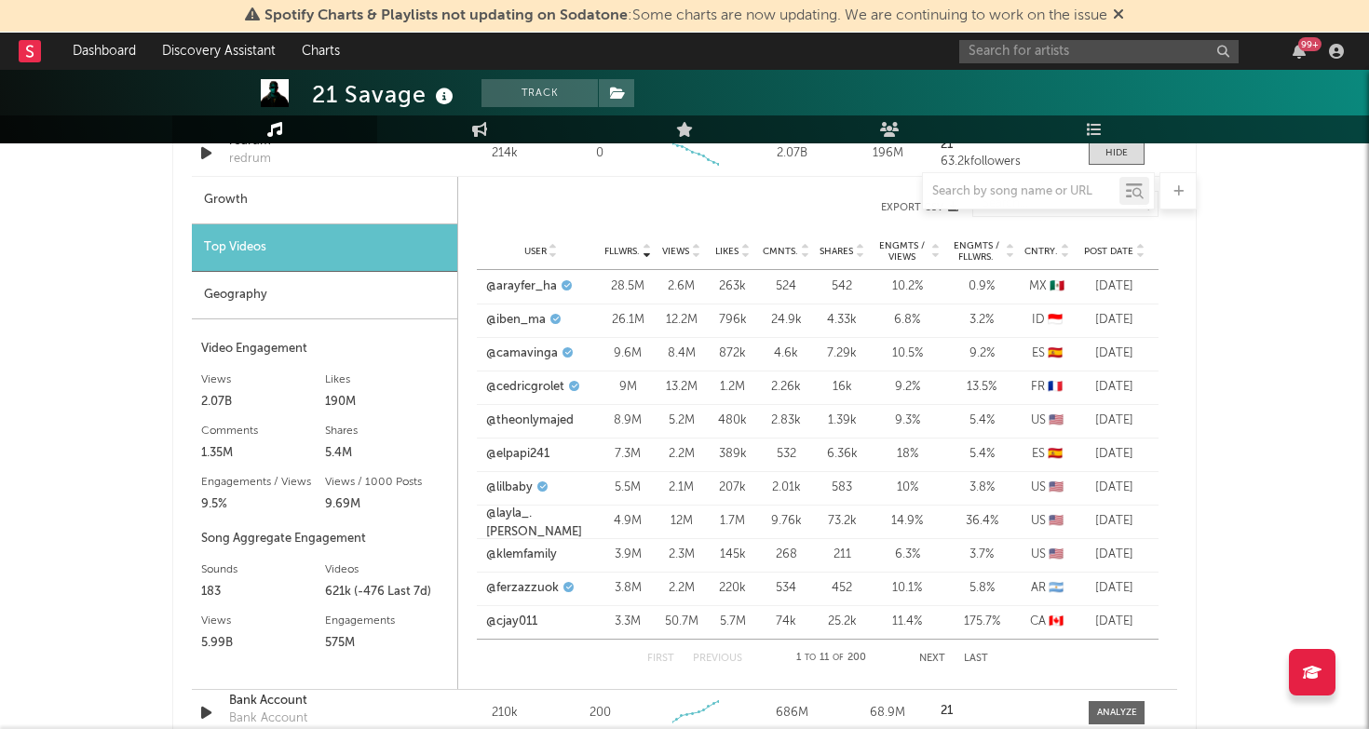 The height and width of the screenshot is (729, 1369). What do you see at coordinates (982, 488) in the screenshot?
I see `div: 3.8 %` at bounding box center [982, 488].